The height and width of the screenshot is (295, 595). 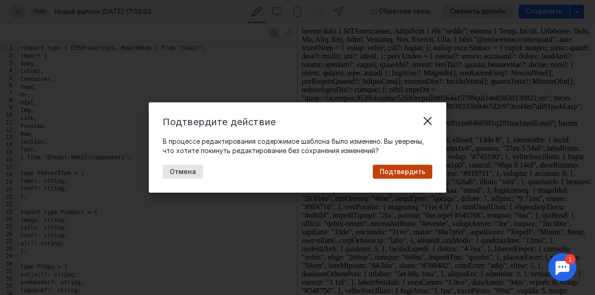 What do you see at coordinates (293, 146) in the screenshot?
I see `span: В процессе редактирования содержимое шаблона было изменено. Вы уверены, что хотите покинуть редак...` at bounding box center [293, 146].